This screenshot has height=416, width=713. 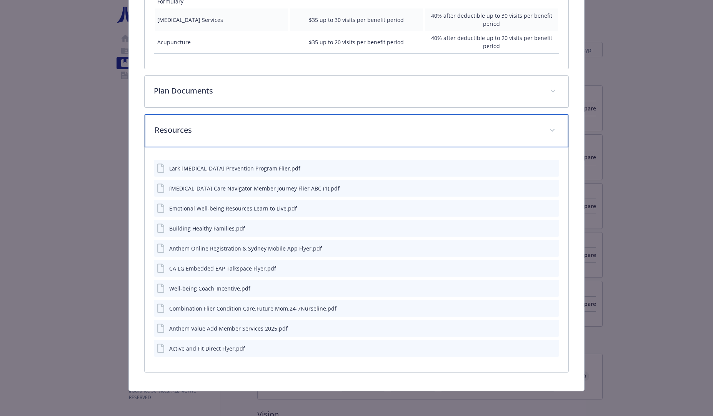 I want to click on div: Emotional Well-being Resources Learn to Live.pdf, so click(x=233, y=208).